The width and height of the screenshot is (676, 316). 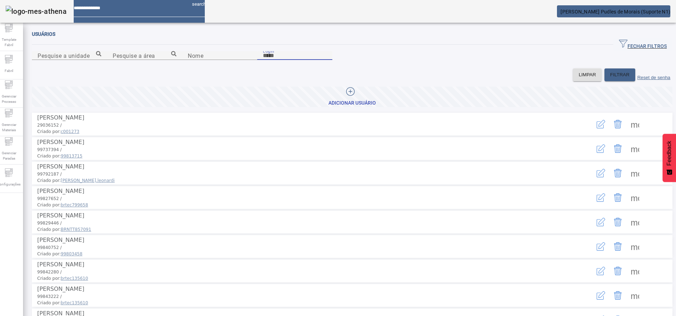 I want to click on span: 99843222 /, so click(x=49, y=296).